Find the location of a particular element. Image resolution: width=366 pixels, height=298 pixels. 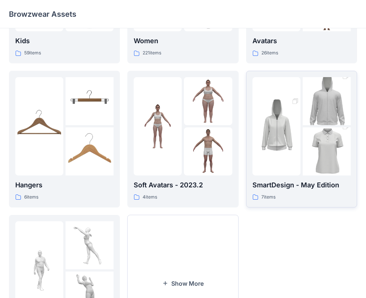

p: 26 items is located at coordinates (270, 53).